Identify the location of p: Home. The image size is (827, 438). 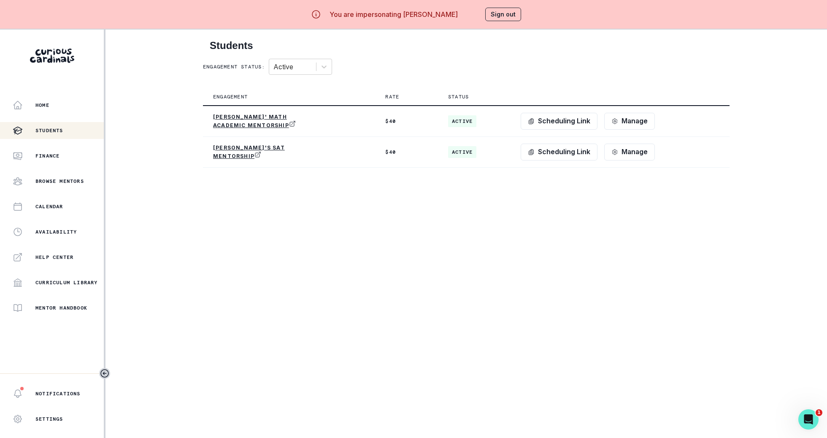
(42, 105).